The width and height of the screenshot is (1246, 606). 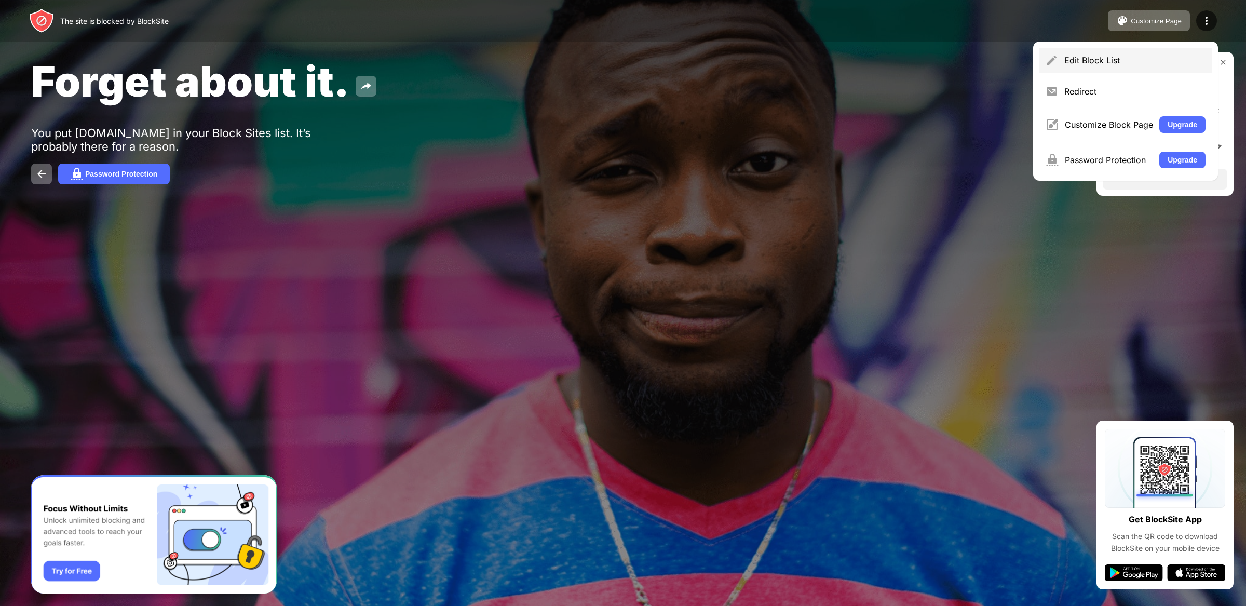 What do you see at coordinates (42, 174) in the screenshot?
I see `img: back.svg` at bounding box center [42, 174].